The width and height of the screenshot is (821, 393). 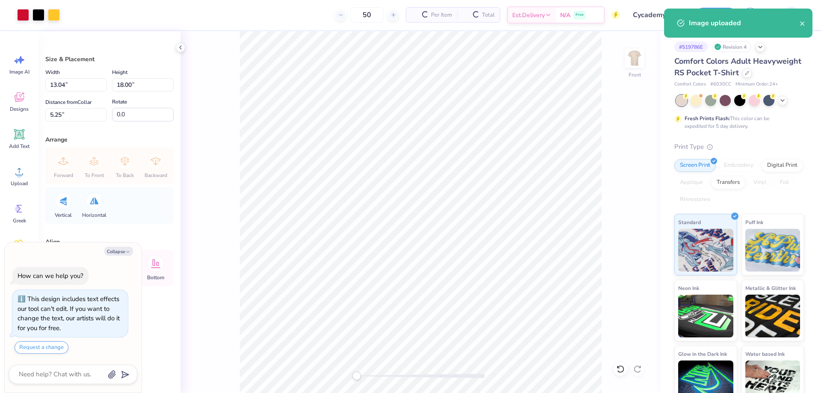 What do you see at coordinates (760, 183) in the screenshot?
I see `div: Vinyl` at bounding box center [760, 183].